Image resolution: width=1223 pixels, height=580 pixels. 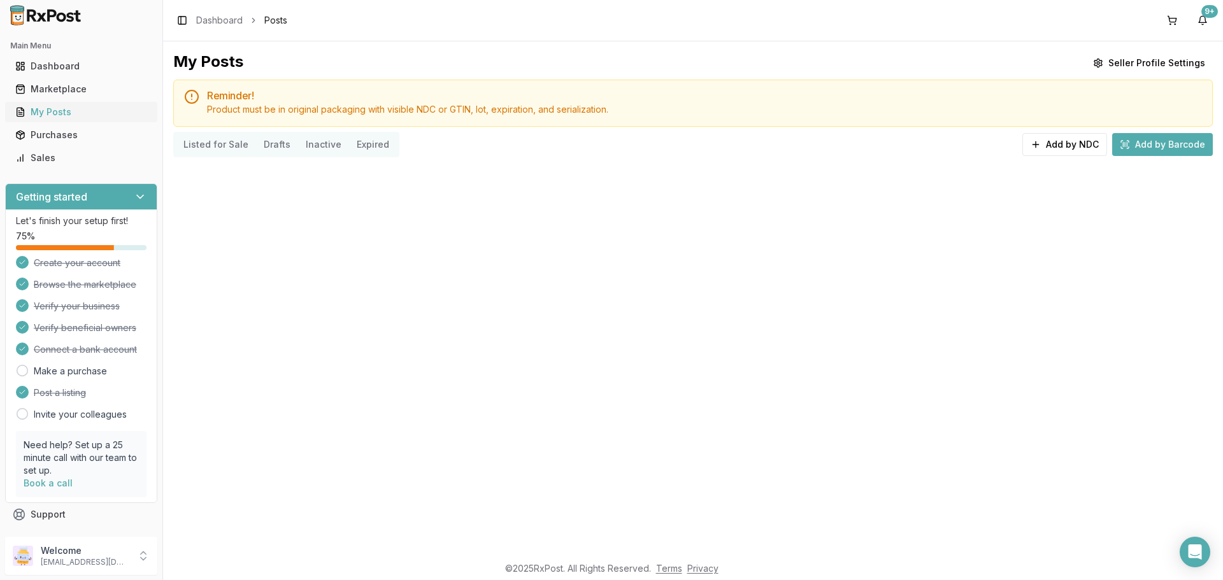 What do you see at coordinates (52, 197) in the screenshot?
I see `h3: Getting started` at bounding box center [52, 197].